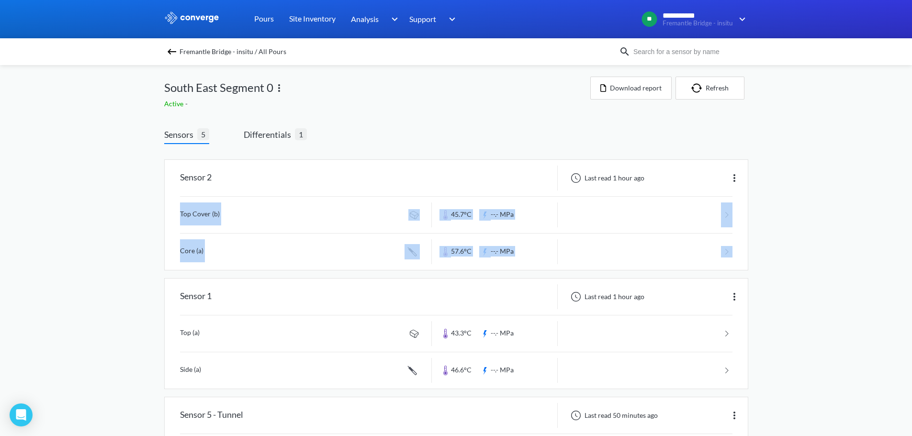 This screenshot has height=436, width=912. What do you see at coordinates (196, 297) in the screenshot?
I see `div: Sensor 1` at bounding box center [196, 297].